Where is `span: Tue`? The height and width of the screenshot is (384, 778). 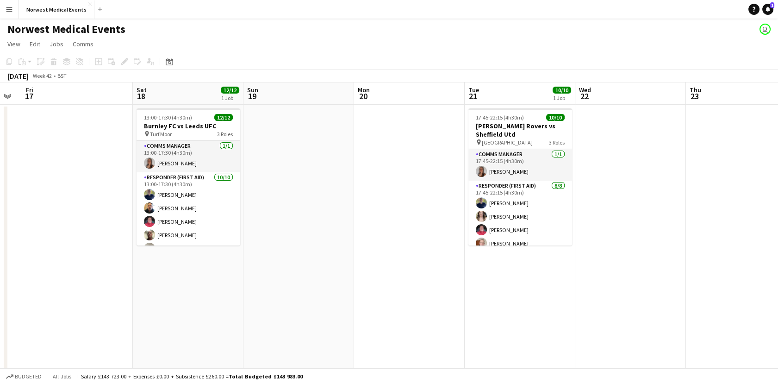 span: Tue is located at coordinates (474, 90).